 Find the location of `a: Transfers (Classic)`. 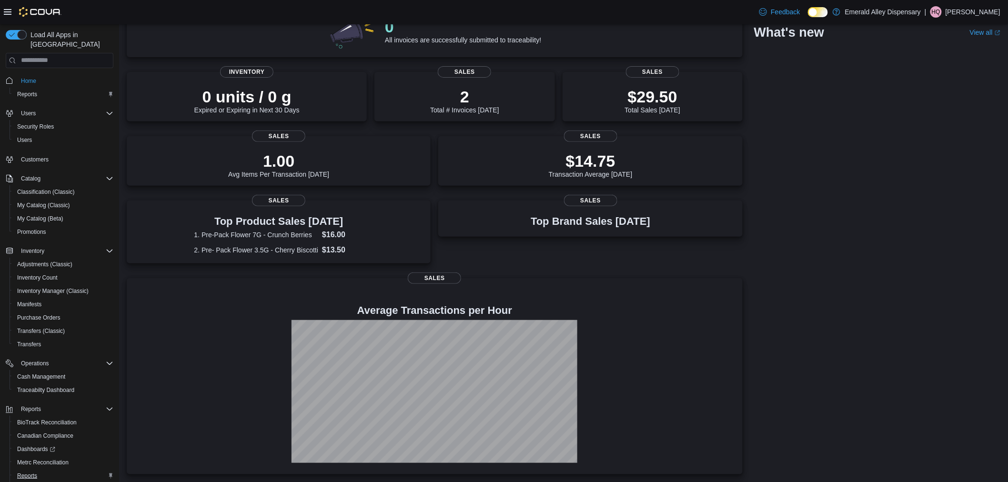

a: Transfers (Classic) is located at coordinates (41, 331).